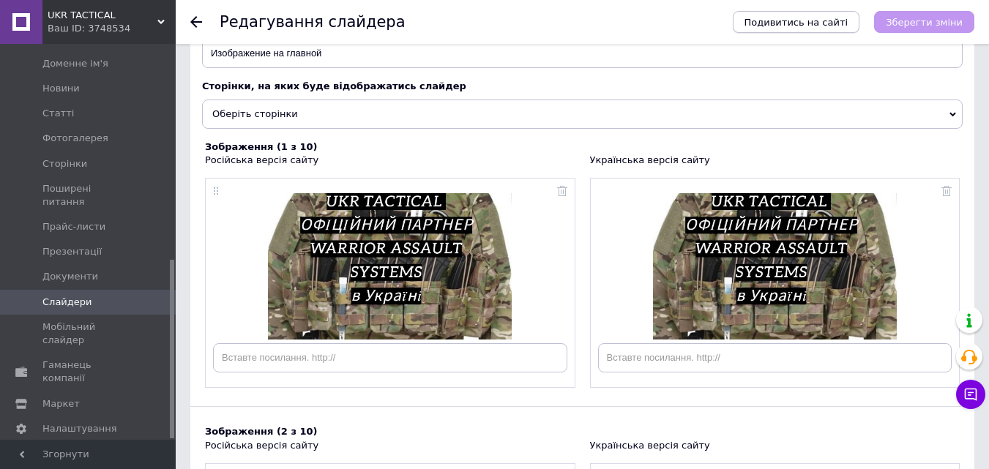 This screenshot has width=989, height=469. Describe the element at coordinates (80, 429) in the screenshot. I see `span: Налаштування` at that location.